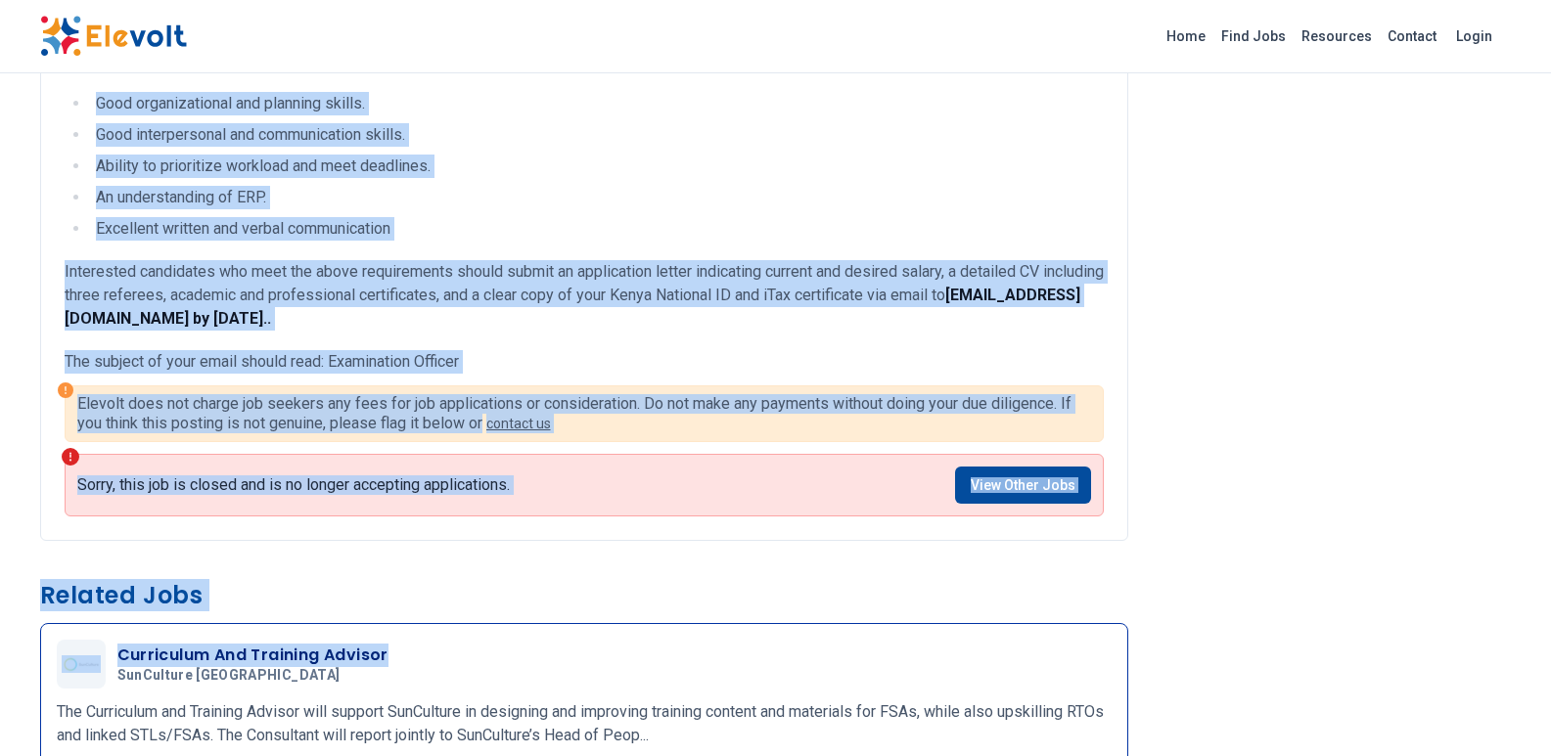  What do you see at coordinates (597, 229) in the screenshot?
I see `li: Excellent written and verbal communication` at bounding box center [597, 229].